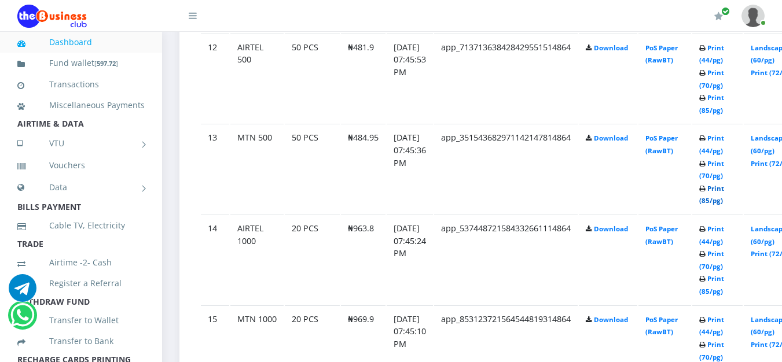 This screenshot has width=782, height=362. What do you see at coordinates (363, 259) in the screenshot?
I see `td: ₦963.8` at bounding box center [363, 259].